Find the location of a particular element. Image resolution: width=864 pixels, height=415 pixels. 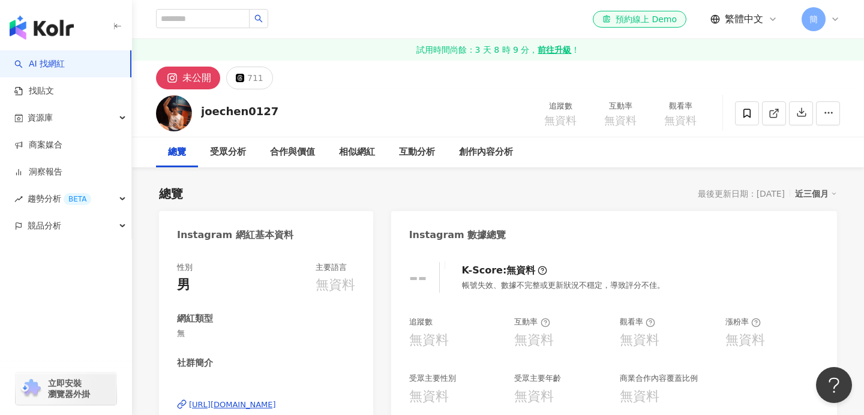

a: 洞察報告 is located at coordinates (38, 172).